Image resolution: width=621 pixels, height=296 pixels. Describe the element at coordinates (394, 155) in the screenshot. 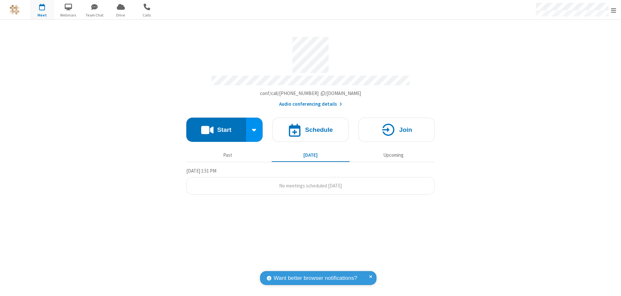

I see `button: Upcoming` at that location.